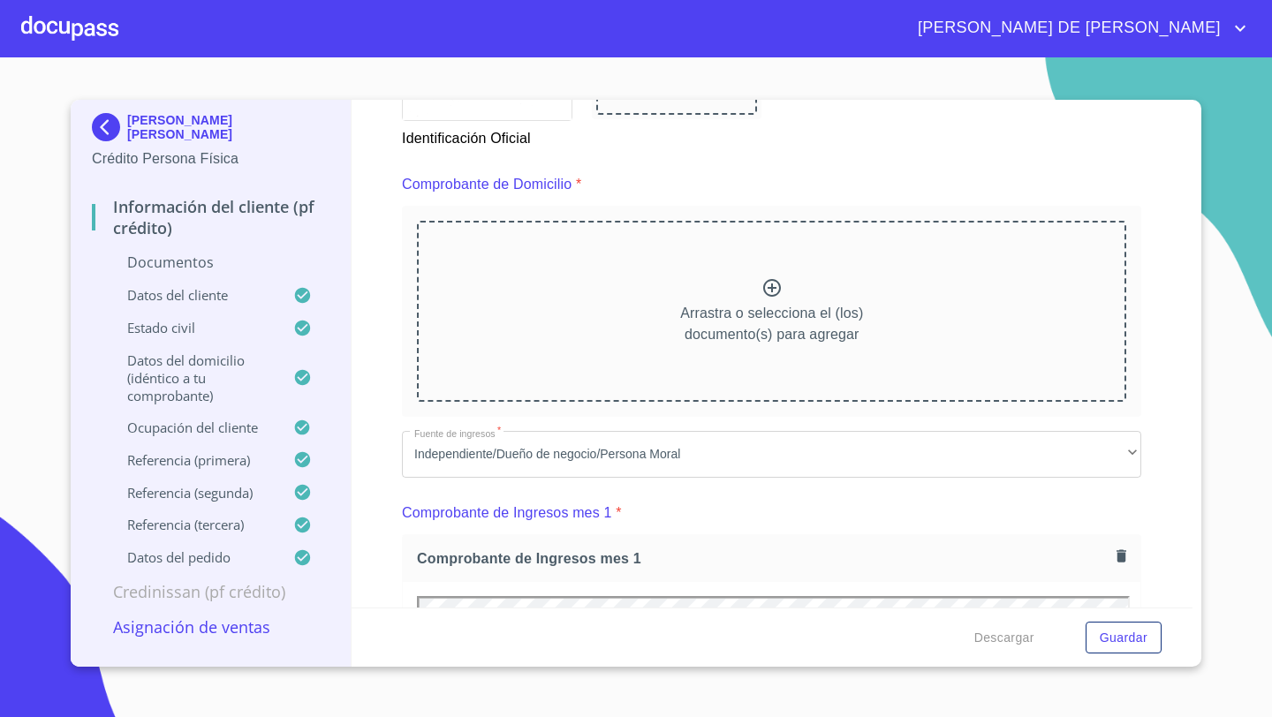 Image resolution: width=1272 pixels, height=717 pixels. I want to click on span: Guardar, so click(1123, 638).